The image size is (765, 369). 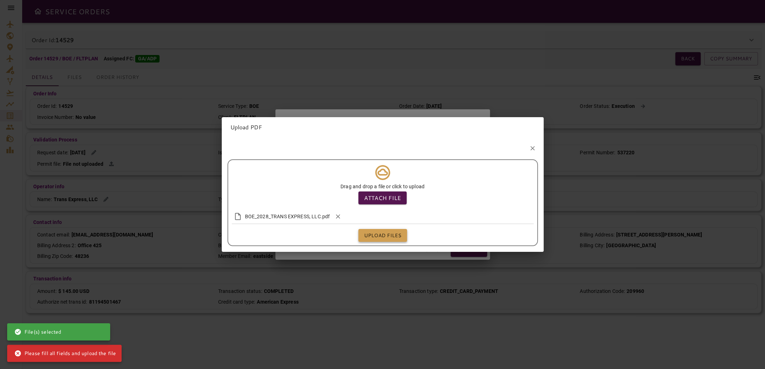 What do you see at coordinates (288, 217) in the screenshot?
I see `span: BOE_2028_TRANS EXPRESS, LLC.pdf` at bounding box center [288, 217].